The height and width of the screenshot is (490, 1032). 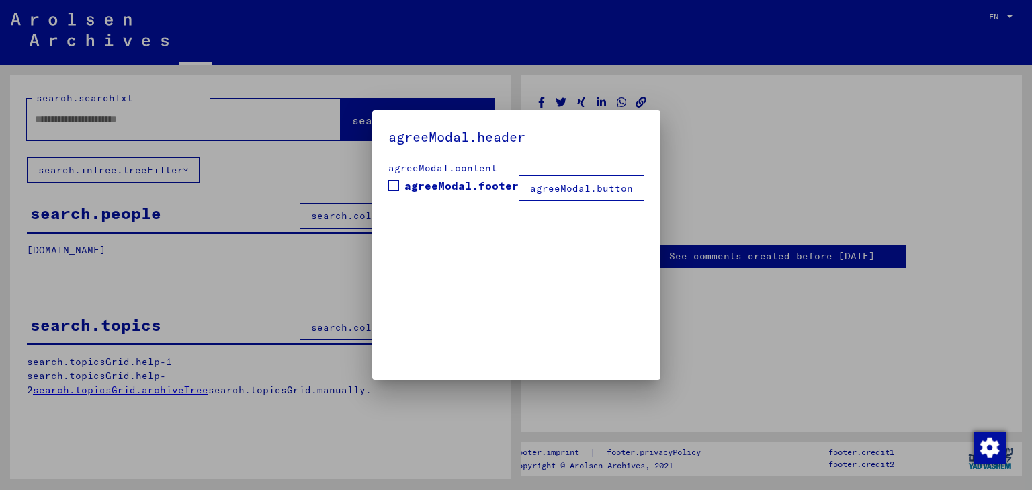 I want to click on button: agreeModal.button, so click(x=581, y=188).